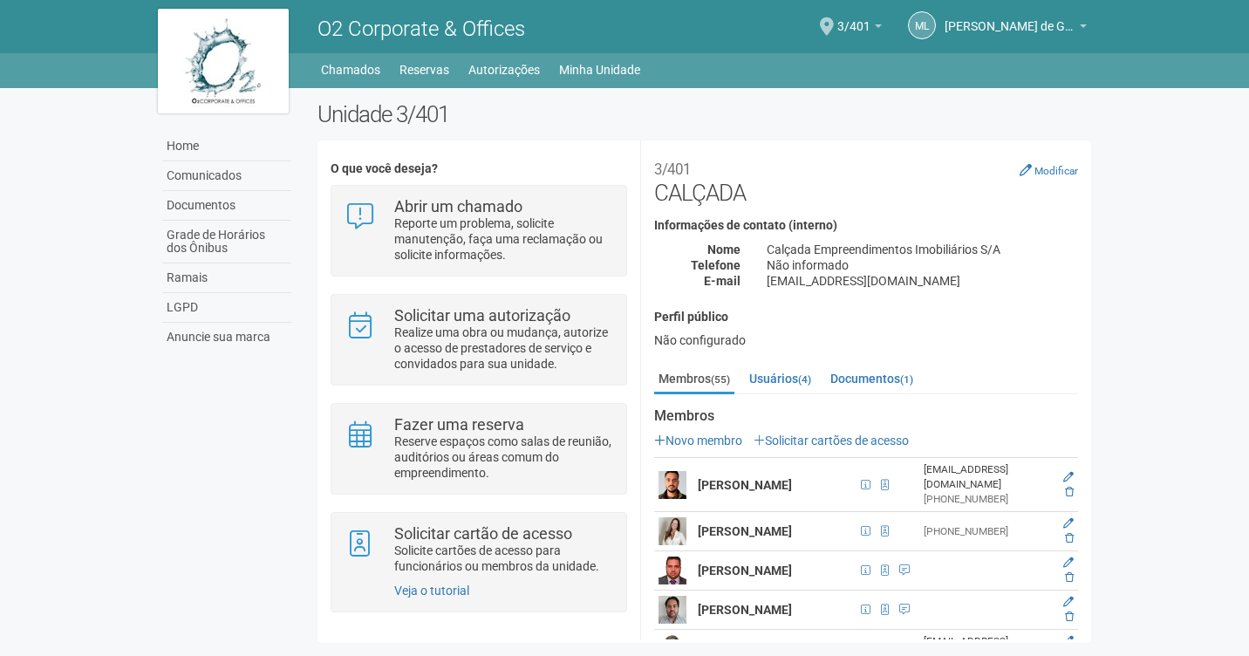 The height and width of the screenshot is (656, 1249). Describe the element at coordinates (227, 278) in the screenshot. I see `a: Ramais` at that location.